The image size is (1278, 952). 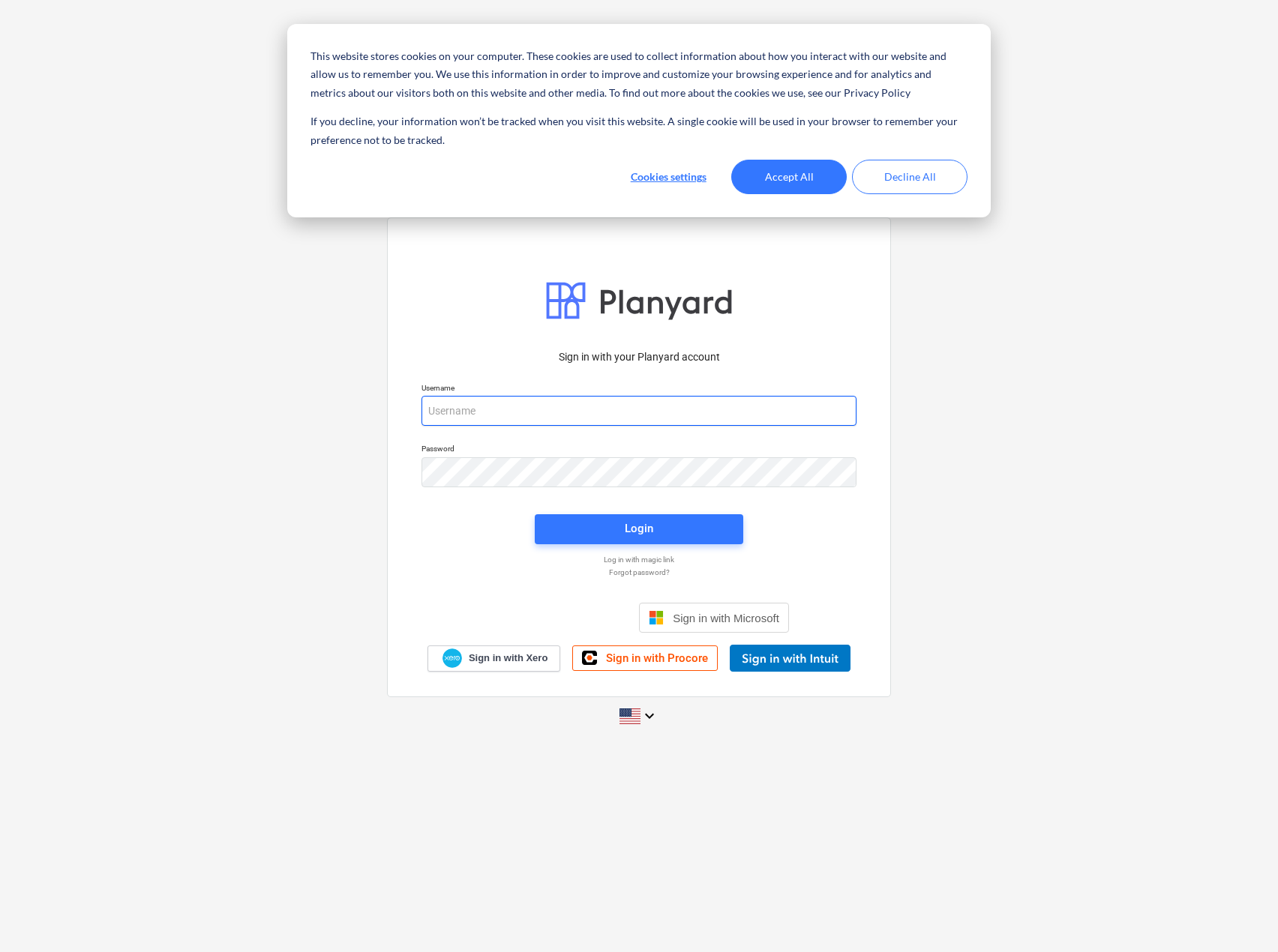 I want to click on a: Log in with magic link, so click(x=639, y=560).